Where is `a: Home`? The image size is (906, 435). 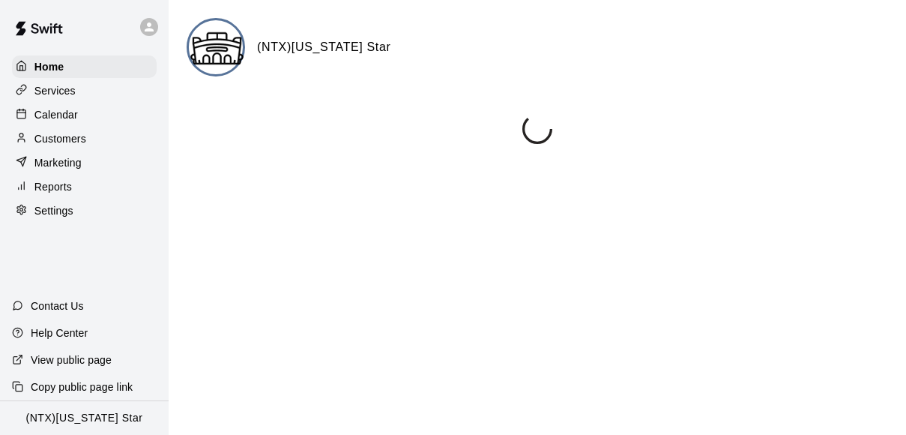
a: Home is located at coordinates (84, 67).